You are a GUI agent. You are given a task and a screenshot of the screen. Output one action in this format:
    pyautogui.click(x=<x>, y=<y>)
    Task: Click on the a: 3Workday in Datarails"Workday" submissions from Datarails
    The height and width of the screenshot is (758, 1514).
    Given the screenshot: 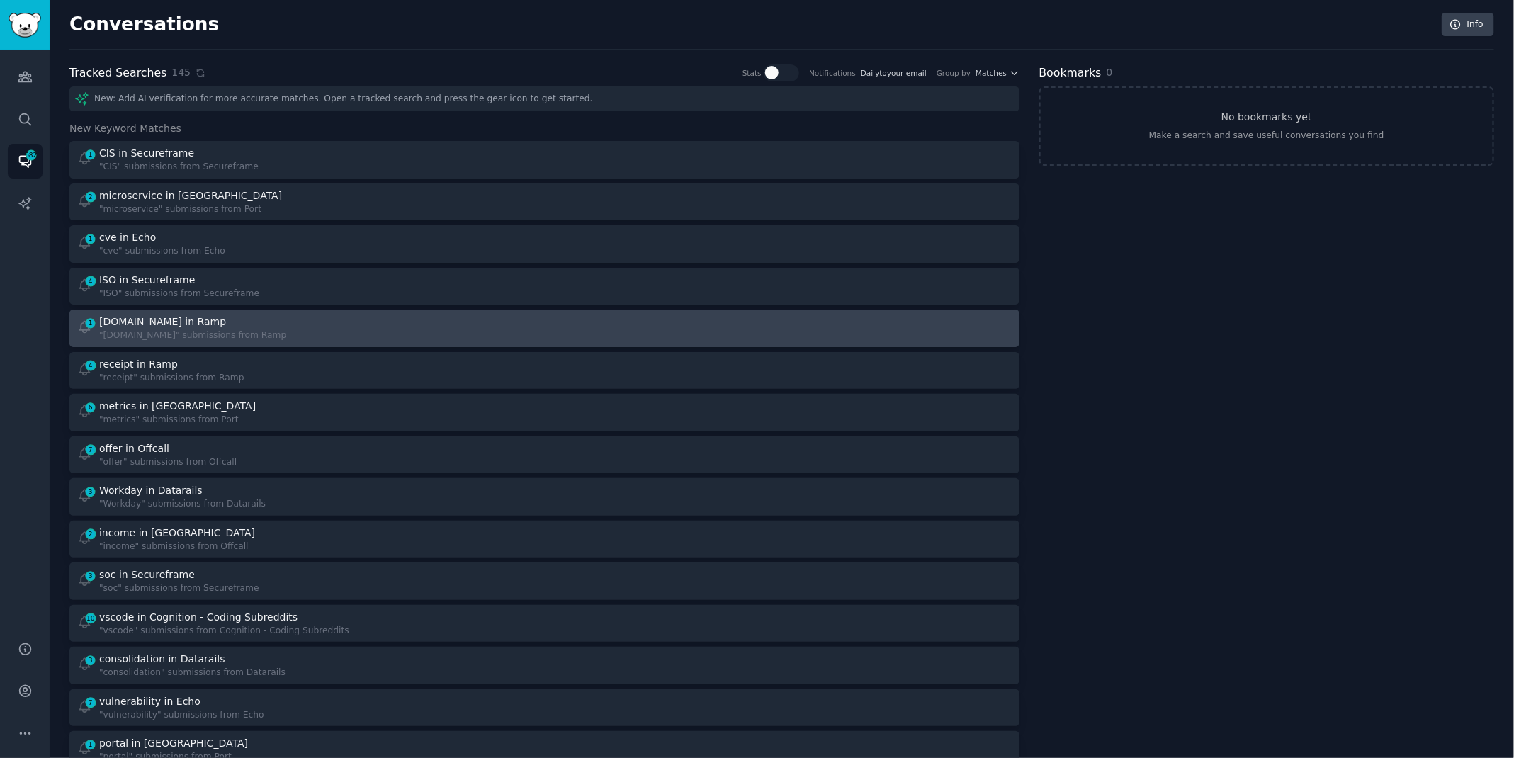 What is the action you would take?
    pyautogui.click(x=544, y=497)
    